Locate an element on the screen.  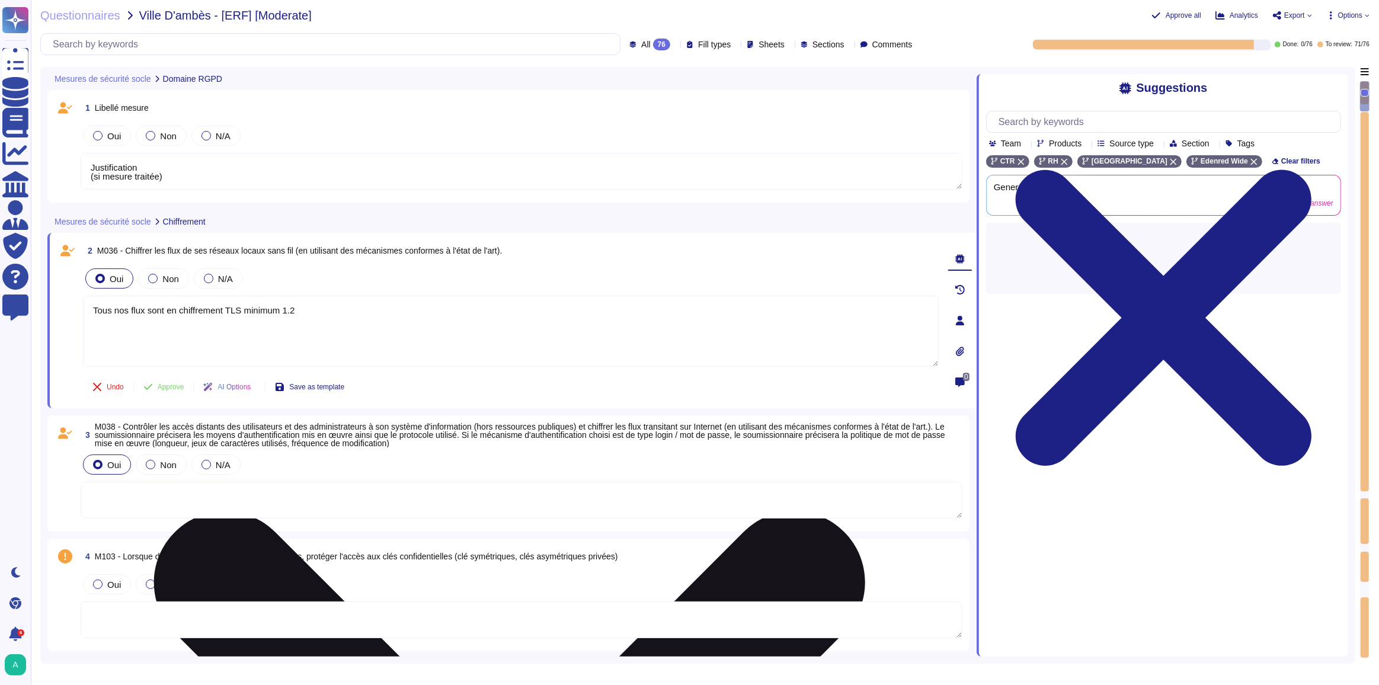
span: 2 is located at coordinates (88, 251).